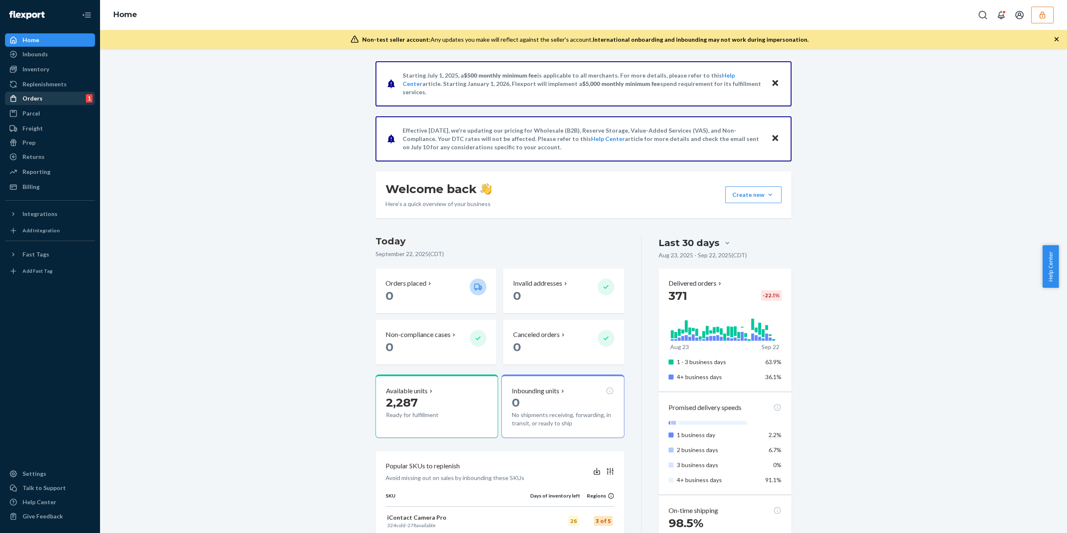 Image resolution: width=1067 pixels, height=533 pixels. Describe the element at coordinates (679, 347) in the screenshot. I see `p: Aug 23` at that location.